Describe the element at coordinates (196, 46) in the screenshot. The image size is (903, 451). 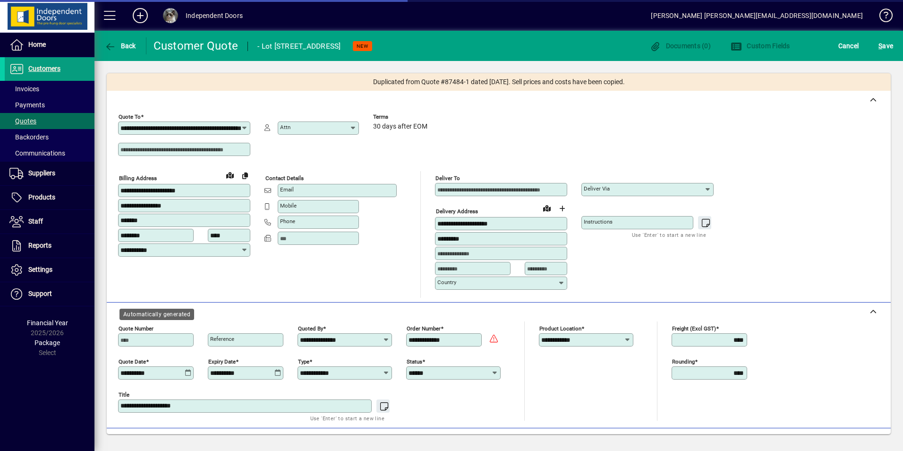
I see `div: Customer Quote` at that location.